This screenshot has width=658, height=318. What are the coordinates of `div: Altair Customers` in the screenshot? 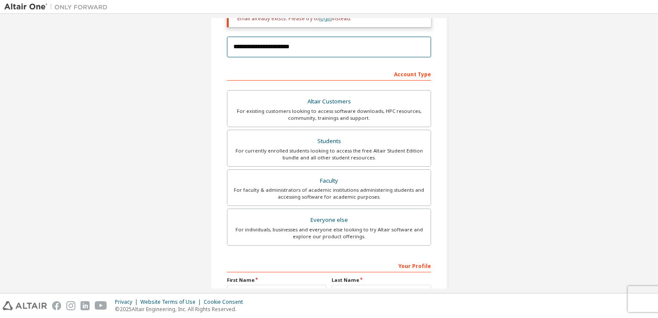 It's located at (329, 102).